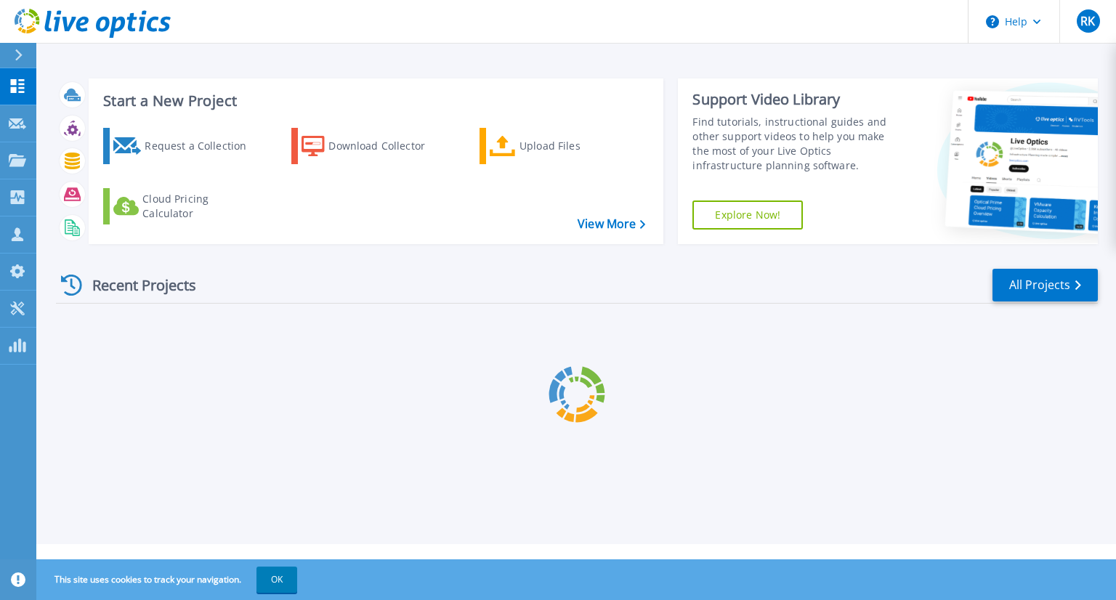 The image size is (1116, 600). Describe the element at coordinates (560, 146) in the screenshot. I see `a: Upload Files` at that location.